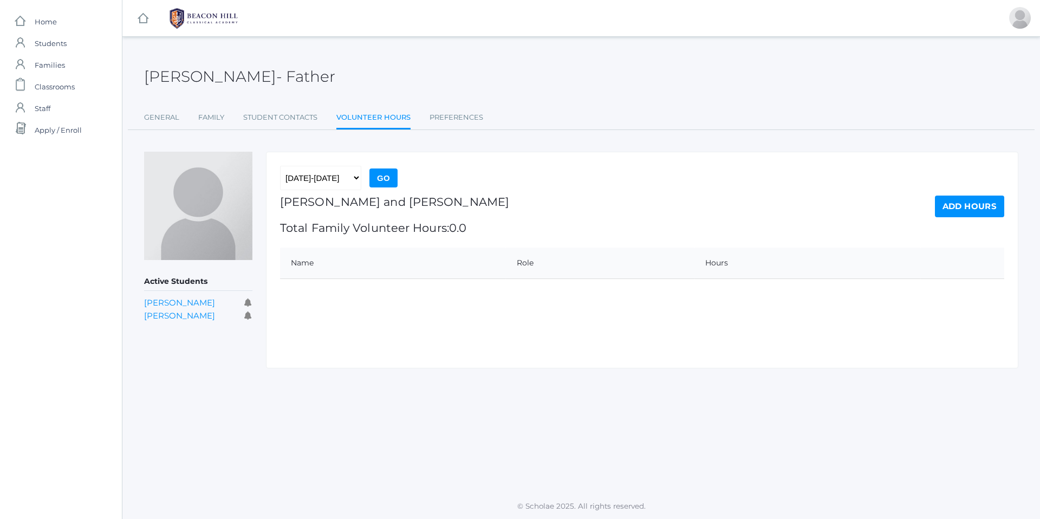 Image resolution: width=1040 pixels, height=519 pixels. What do you see at coordinates (458, 227) in the screenshot?
I see `span: 0.0` at bounding box center [458, 227].